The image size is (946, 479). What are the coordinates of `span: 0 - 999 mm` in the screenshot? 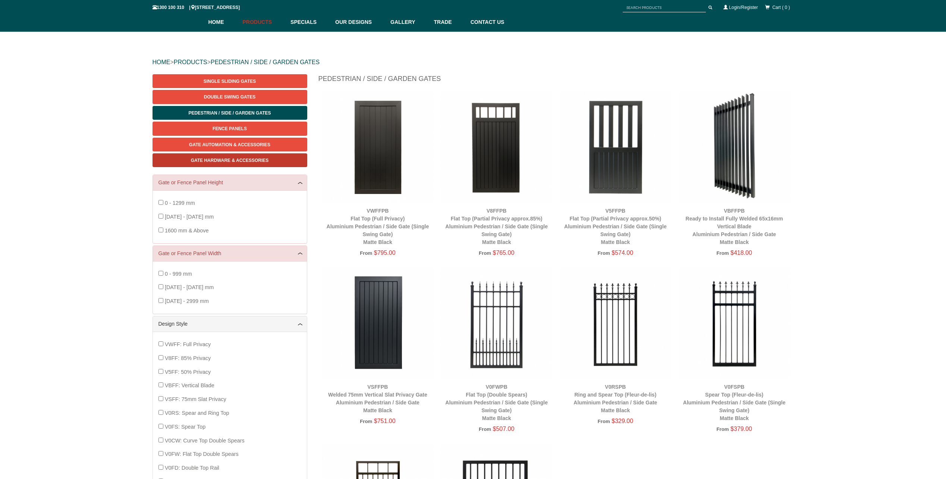 It's located at (178, 274).